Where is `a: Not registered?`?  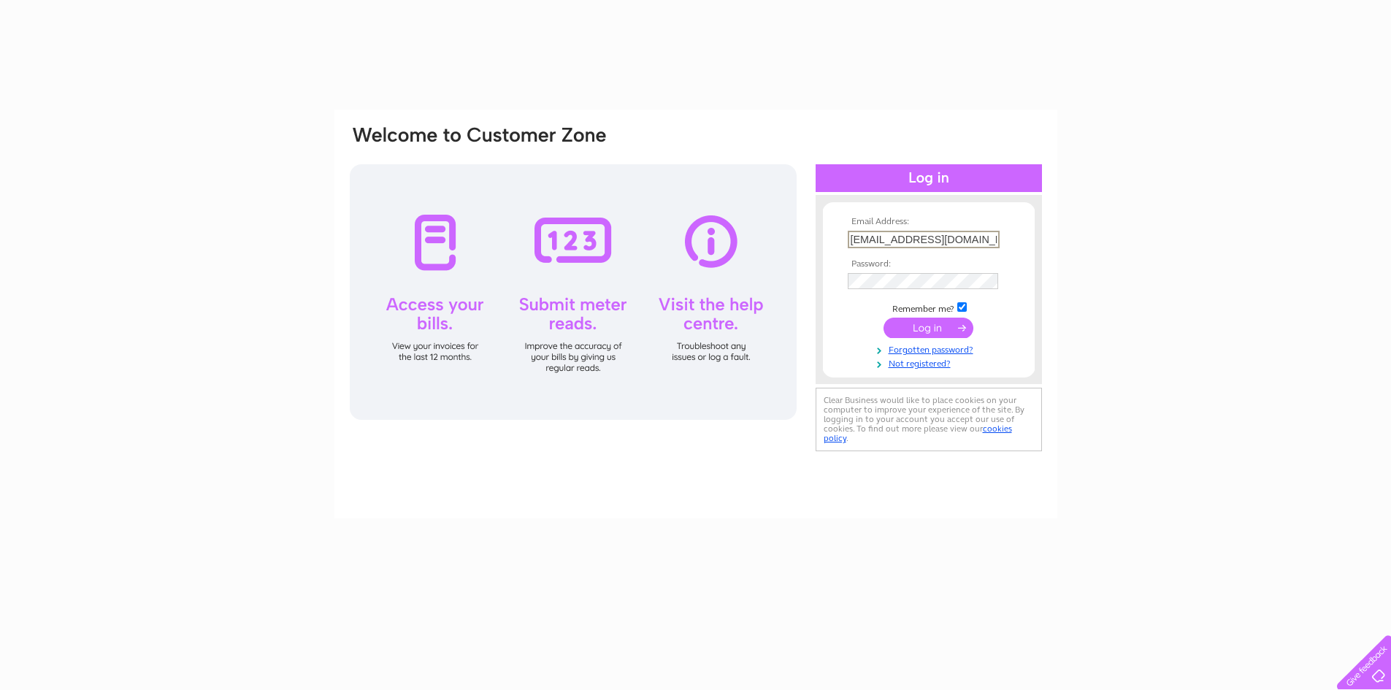 a: Not registered? is located at coordinates (930, 362).